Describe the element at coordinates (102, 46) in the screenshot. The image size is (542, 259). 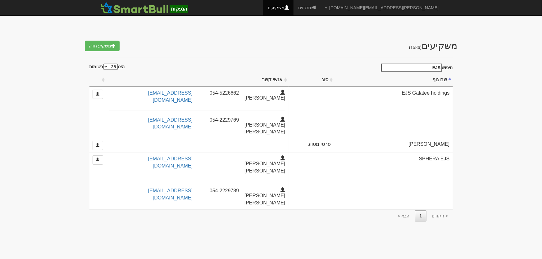
I see `a: משקיע חדש` at that location.